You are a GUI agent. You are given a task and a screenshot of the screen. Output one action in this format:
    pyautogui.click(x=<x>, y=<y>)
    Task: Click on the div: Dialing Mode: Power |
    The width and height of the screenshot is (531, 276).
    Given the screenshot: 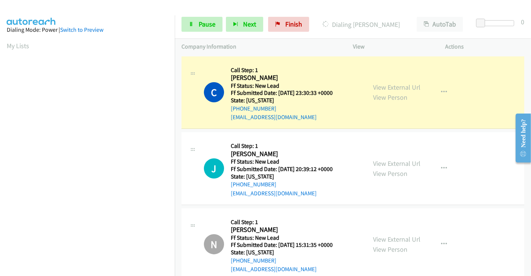 What is the action you would take?
    pyautogui.click(x=87, y=30)
    